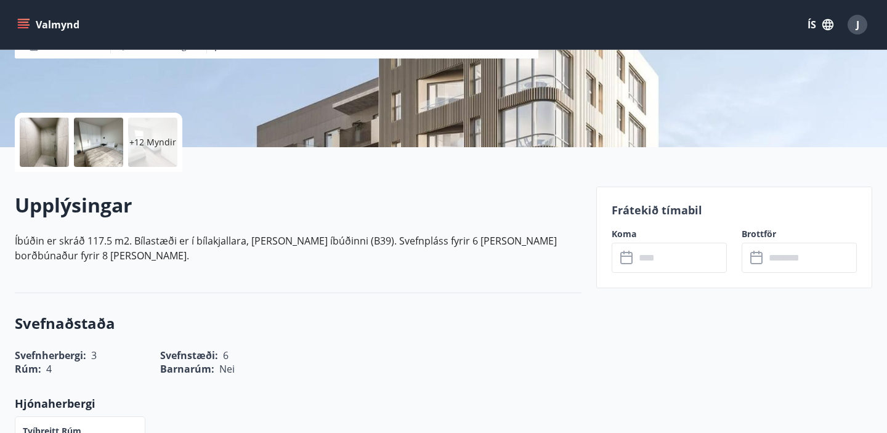 The height and width of the screenshot is (433, 887). I want to click on span: Barnarúm :, so click(187, 369).